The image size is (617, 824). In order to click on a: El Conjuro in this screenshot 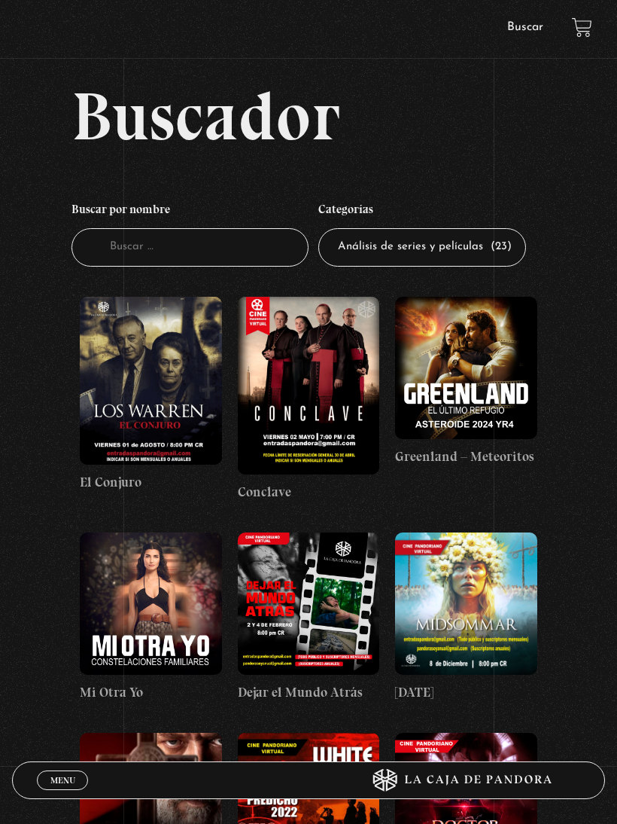, I will do `click(151, 395)`.